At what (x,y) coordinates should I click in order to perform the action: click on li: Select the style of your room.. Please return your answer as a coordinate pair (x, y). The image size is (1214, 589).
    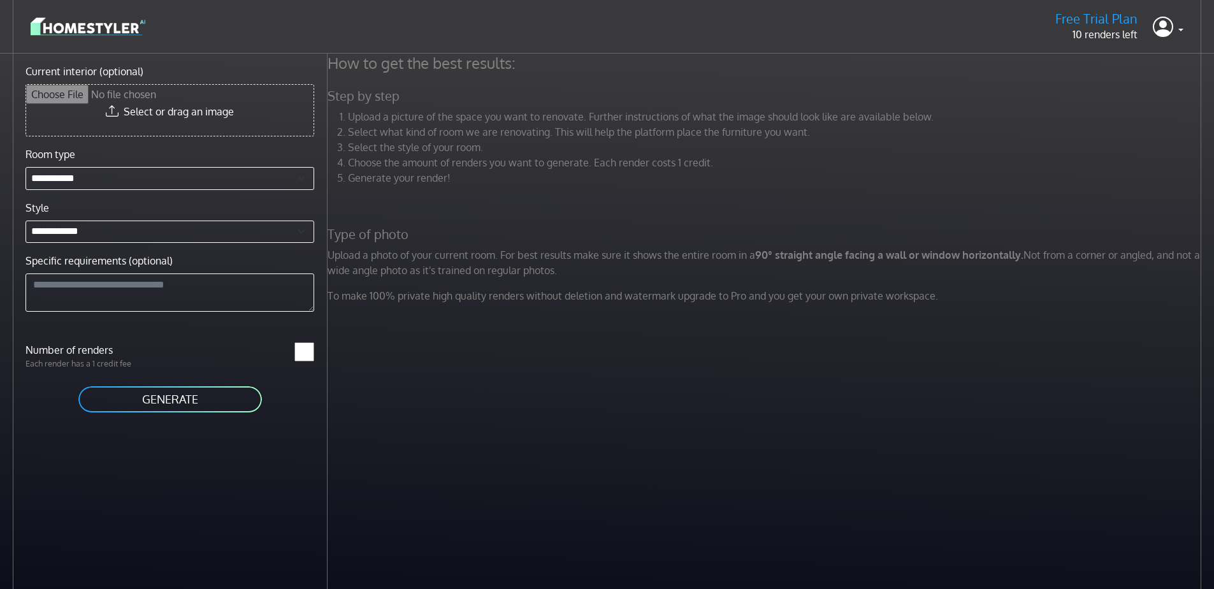
    Looking at the image, I should click on (776, 147).